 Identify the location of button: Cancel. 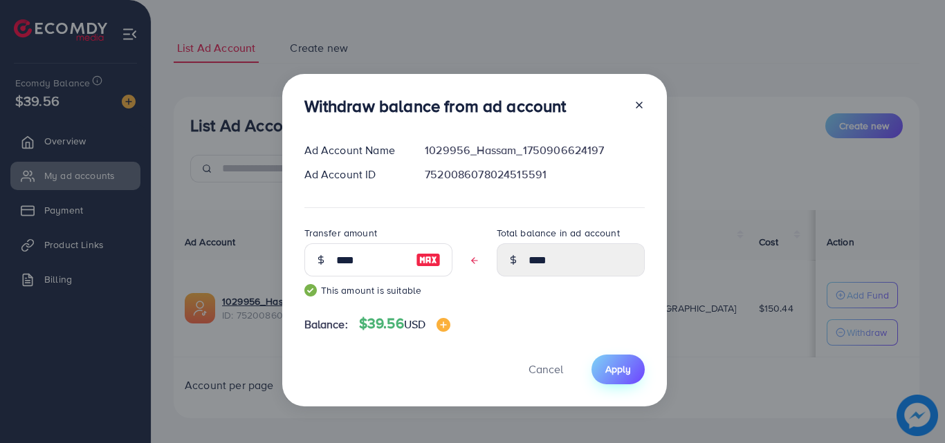
(546, 369).